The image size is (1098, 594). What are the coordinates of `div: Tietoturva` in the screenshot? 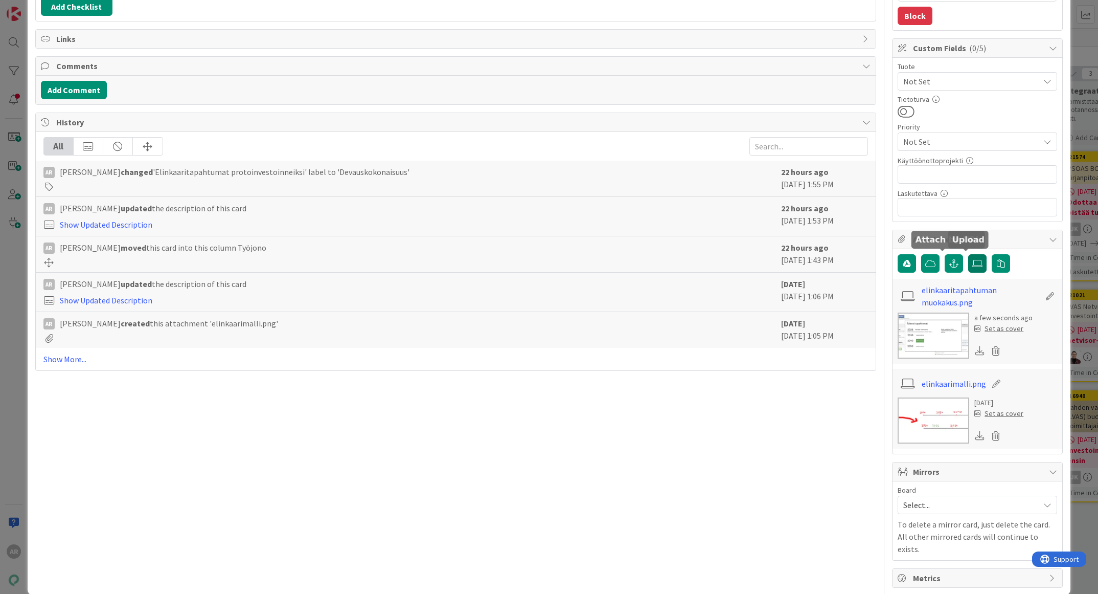 It's located at (978, 99).